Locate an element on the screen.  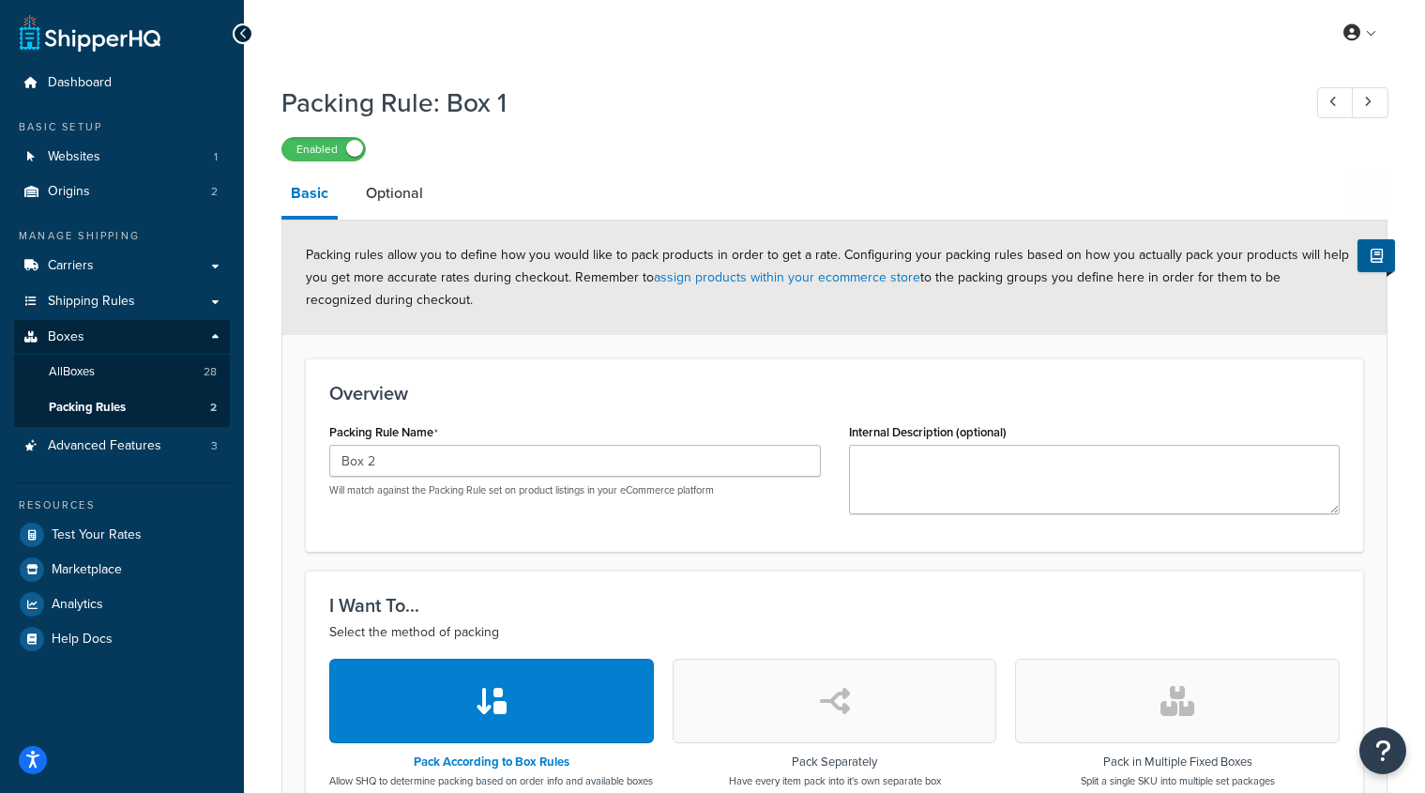
span: 28 is located at coordinates (210, 371).